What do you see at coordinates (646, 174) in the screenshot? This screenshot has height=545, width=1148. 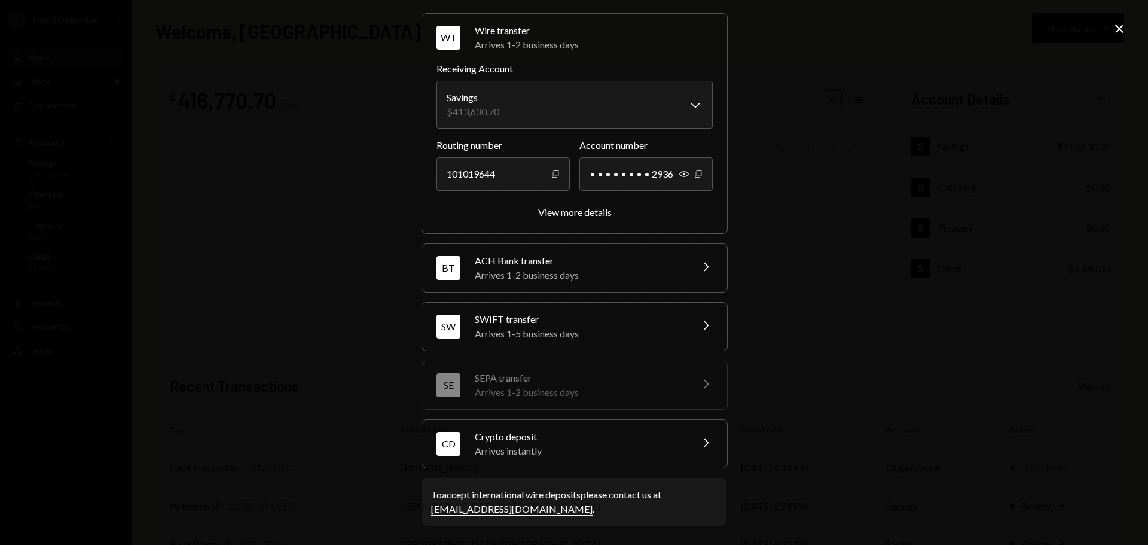 I see `div: • • • • • • • • 2936` at bounding box center [646, 174].